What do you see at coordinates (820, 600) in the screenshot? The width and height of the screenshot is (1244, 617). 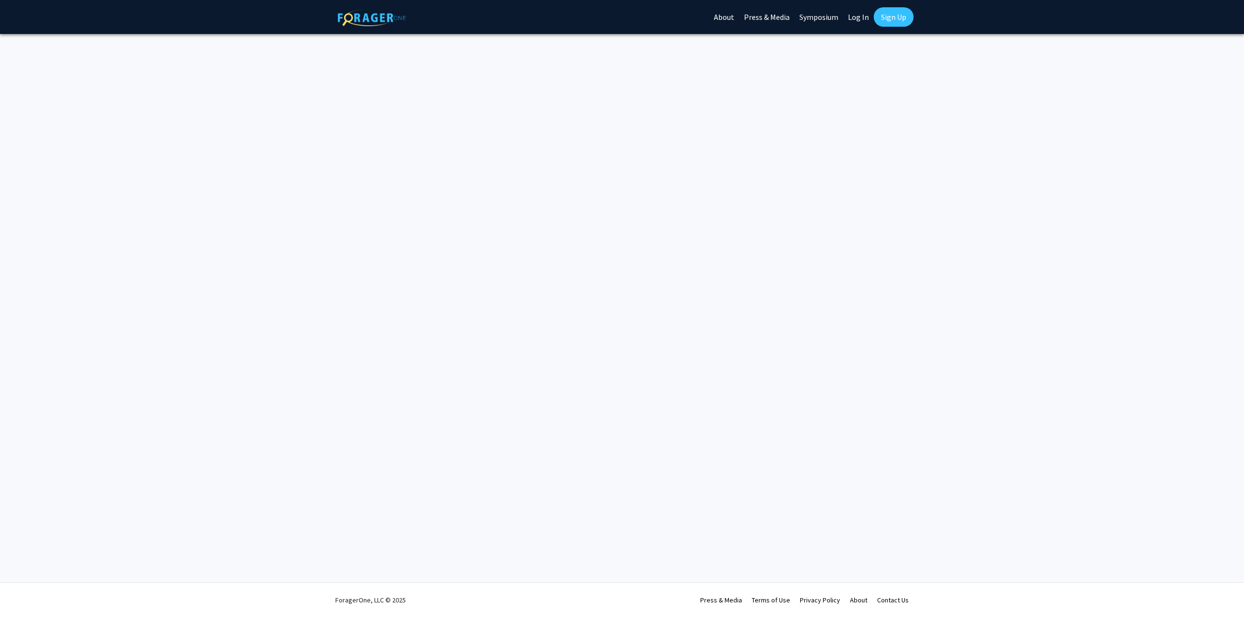 I see `a: Privacy Policy` at bounding box center [820, 600].